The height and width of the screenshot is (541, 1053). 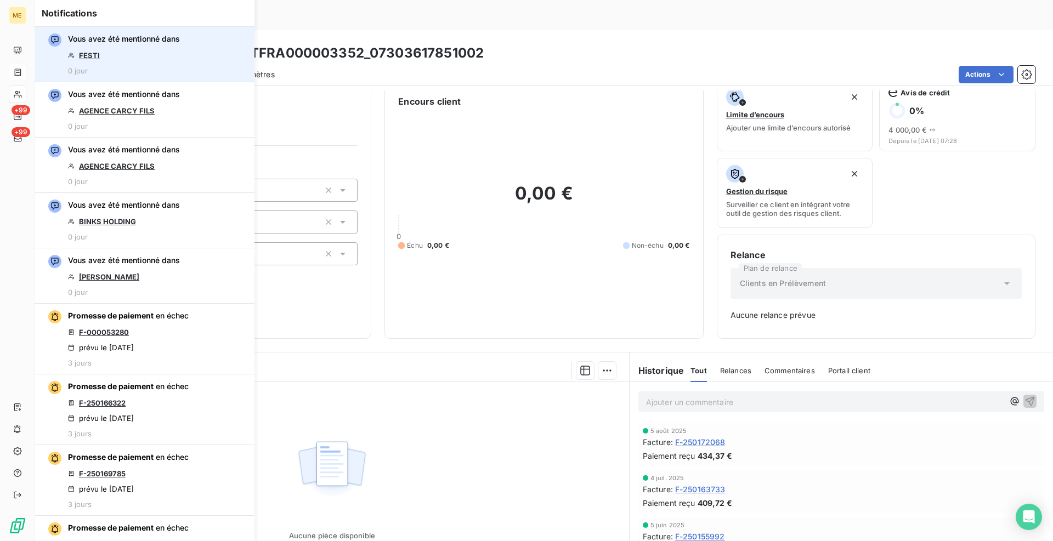 What do you see at coordinates (415, 246) in the screenshot?
I see `span: Échu` at bounding box center [415, 246].